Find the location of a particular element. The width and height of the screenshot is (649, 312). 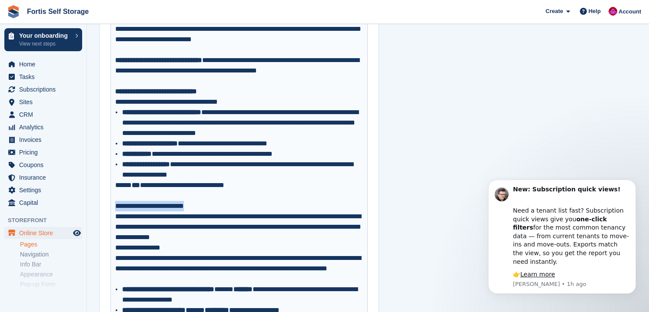

img: Becky Welch is located at coordinates (613, 11).